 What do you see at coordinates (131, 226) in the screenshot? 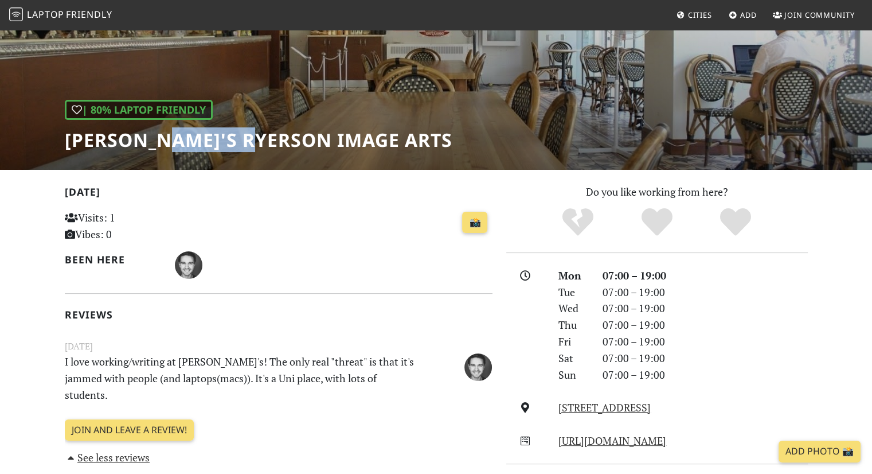
I see `p: Visits: 1 Vibes: 0` at bounding box center [131, 226].